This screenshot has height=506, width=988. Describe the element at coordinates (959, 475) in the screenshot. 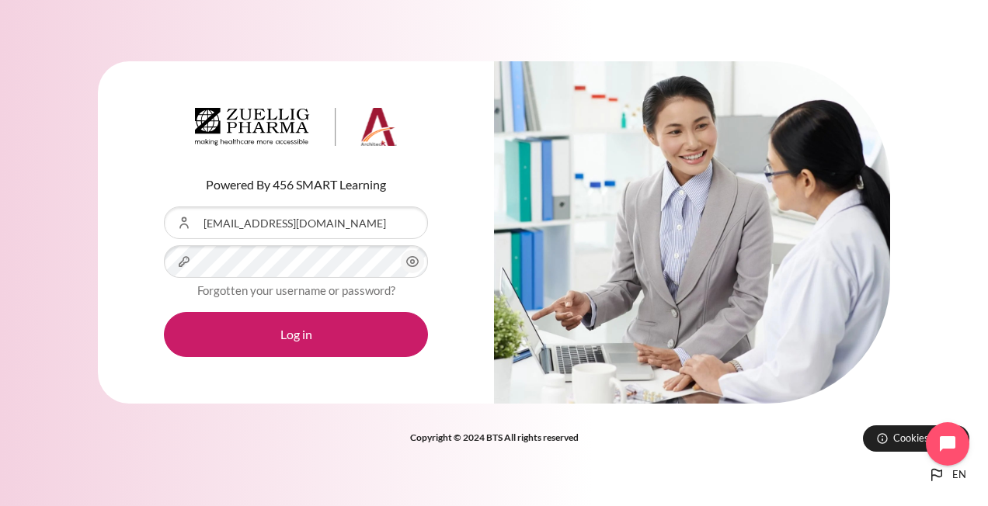

I see `span: en` at that location.